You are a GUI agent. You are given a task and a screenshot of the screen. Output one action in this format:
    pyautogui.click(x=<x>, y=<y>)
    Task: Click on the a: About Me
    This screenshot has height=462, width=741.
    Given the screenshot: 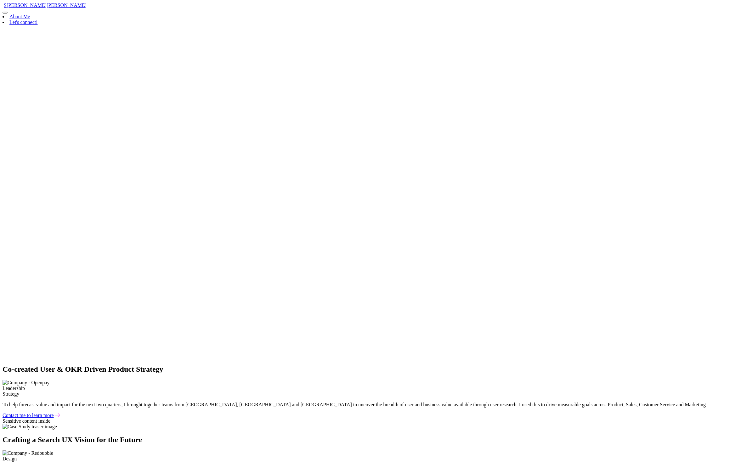 What is the action you would take?
    pyautogui.click(x=20, y=16)
    